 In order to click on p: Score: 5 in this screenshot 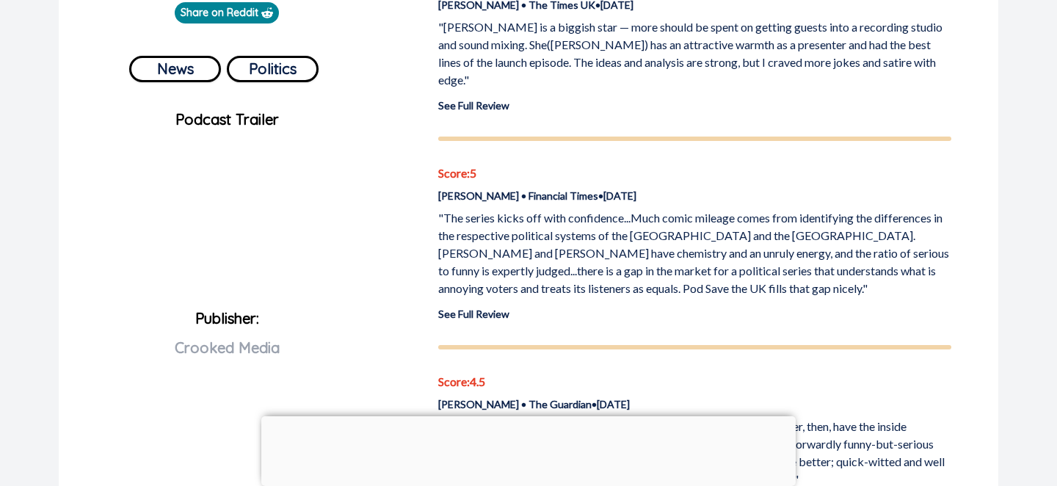, I will do `click(694, 173)`.